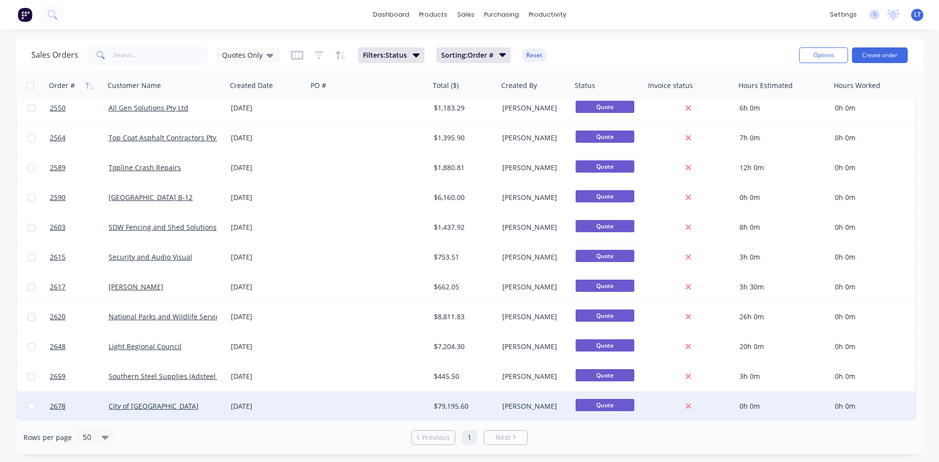 The image size is (939, 462). What do you see at coordinates (242, 55) in the screenshot?
I see `span: Quotes Only` at bounding box center [242, 55].